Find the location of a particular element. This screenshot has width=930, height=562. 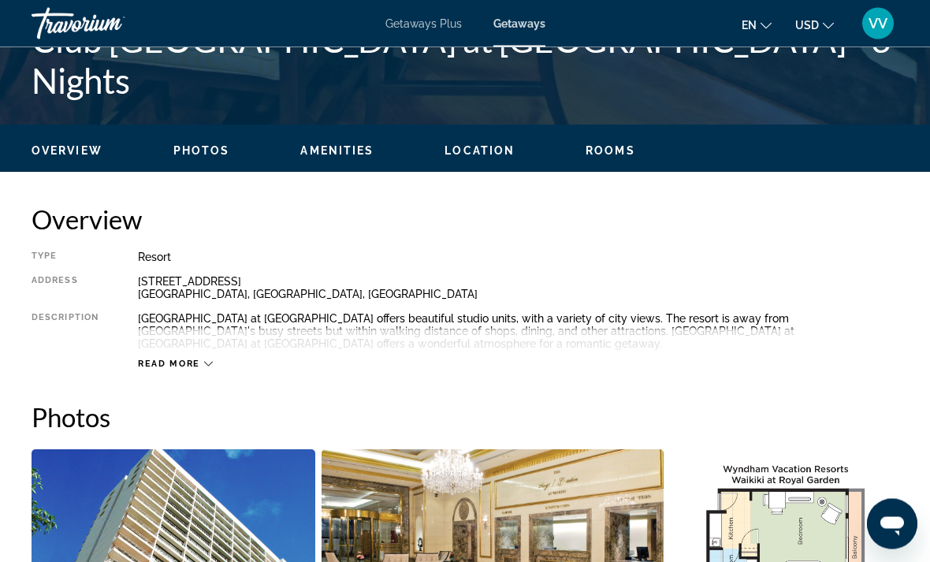

span: USD is located at coordinates (807, 25).